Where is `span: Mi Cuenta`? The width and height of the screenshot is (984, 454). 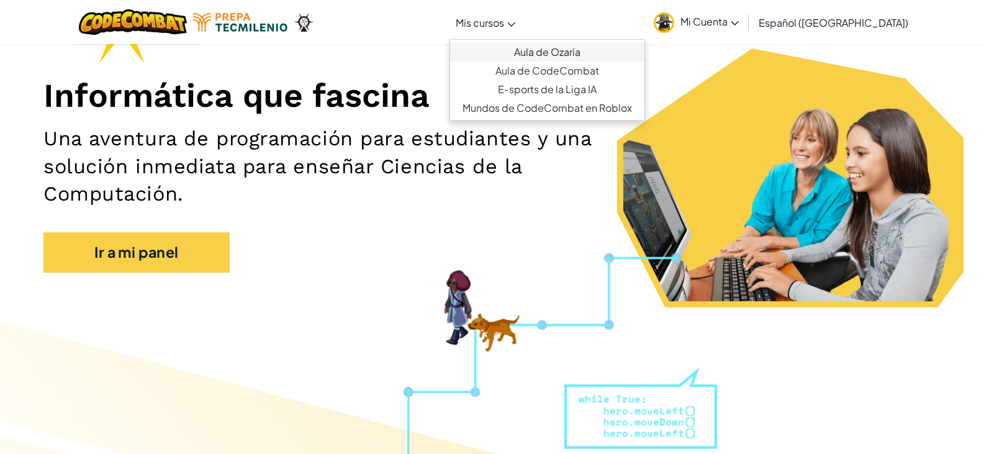
span: Mi Cuenta is located at coordinates (710, 21).